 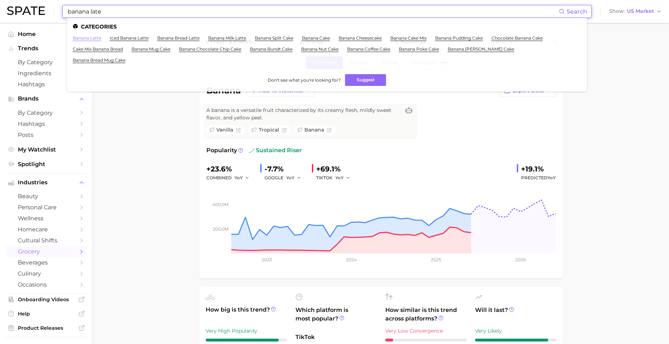 I want to click on a: My Watchlist, so click(x=46, y=149).